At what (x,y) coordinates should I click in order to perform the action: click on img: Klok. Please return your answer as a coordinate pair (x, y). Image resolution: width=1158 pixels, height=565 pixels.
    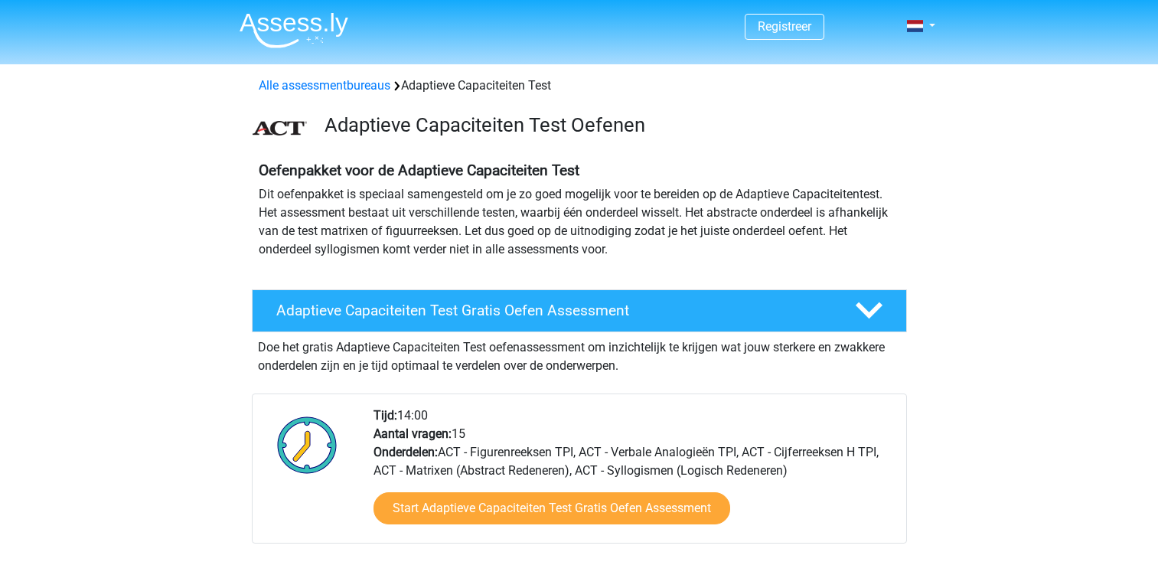
    Looking at the image, I should click on (307, 445).